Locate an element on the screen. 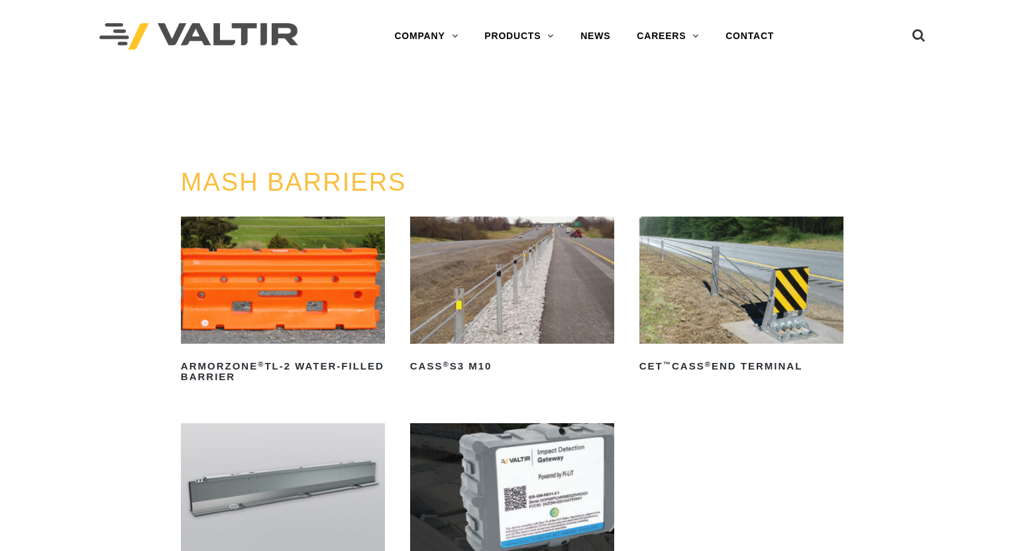 The width and height of the screenshot is (1025, 551). sup: ™ is located at coordinates (667, 364).